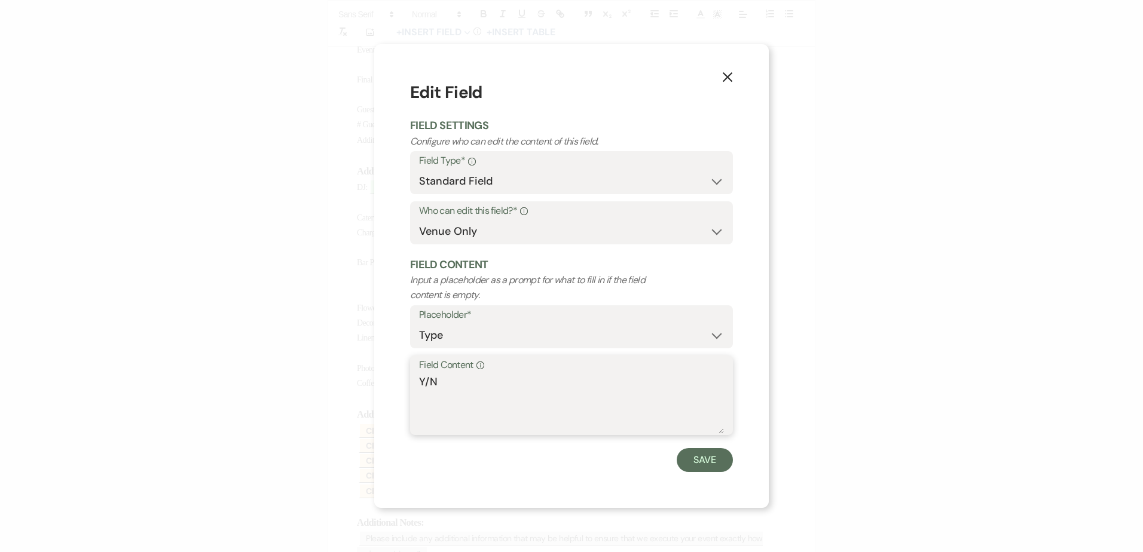 The height and width of the screenshot is (552, 1143). I want to click on h2: Field Settings, so click(571, 126).